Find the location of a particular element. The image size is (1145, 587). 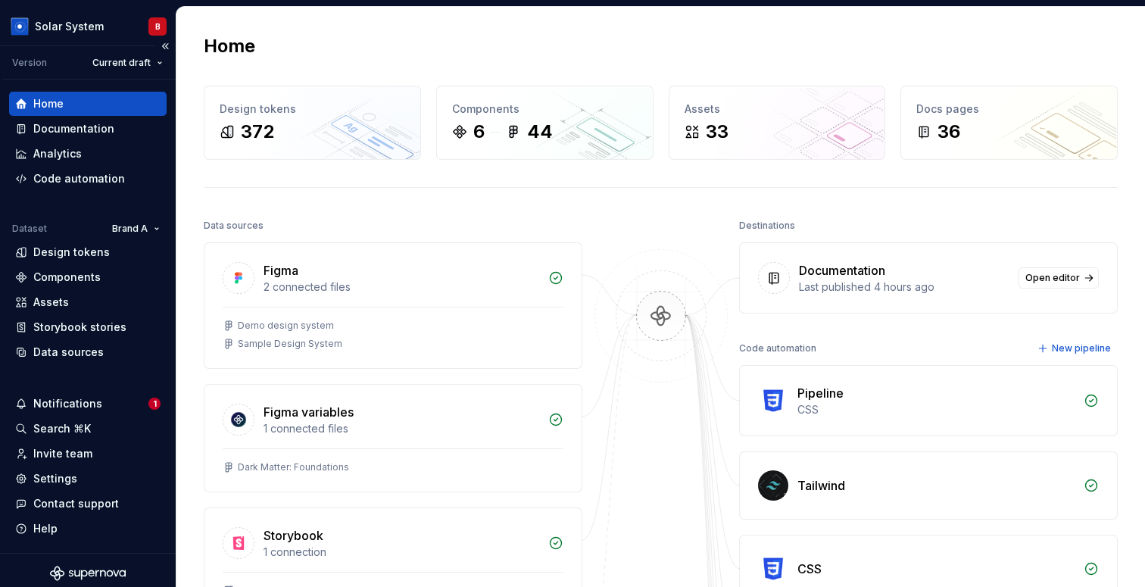

div: Help is located at coordinates (45, 528).